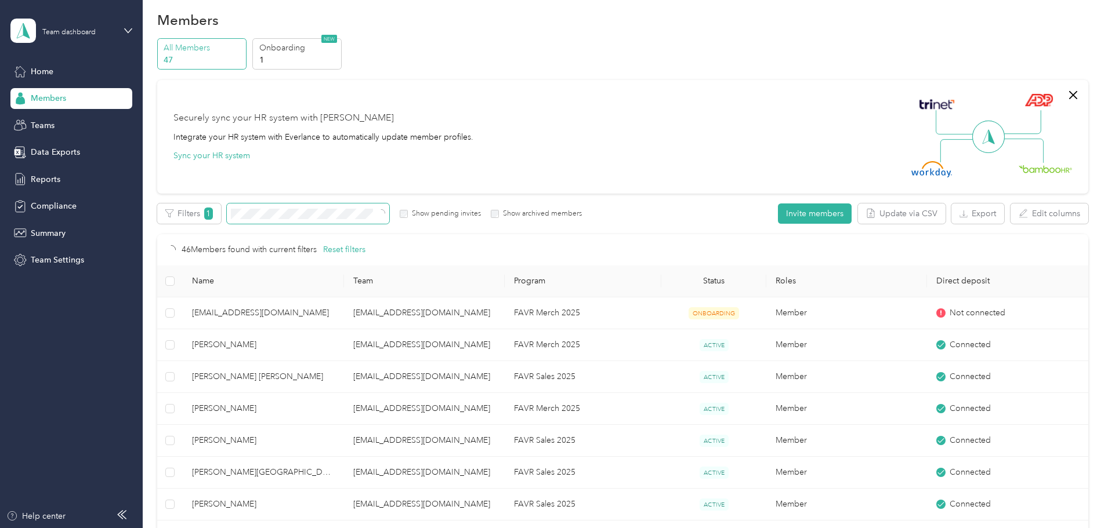 This screenshot has width=1108, height=528. I want to click on td: 71285maurice@gmail.com, so click(263, 313).